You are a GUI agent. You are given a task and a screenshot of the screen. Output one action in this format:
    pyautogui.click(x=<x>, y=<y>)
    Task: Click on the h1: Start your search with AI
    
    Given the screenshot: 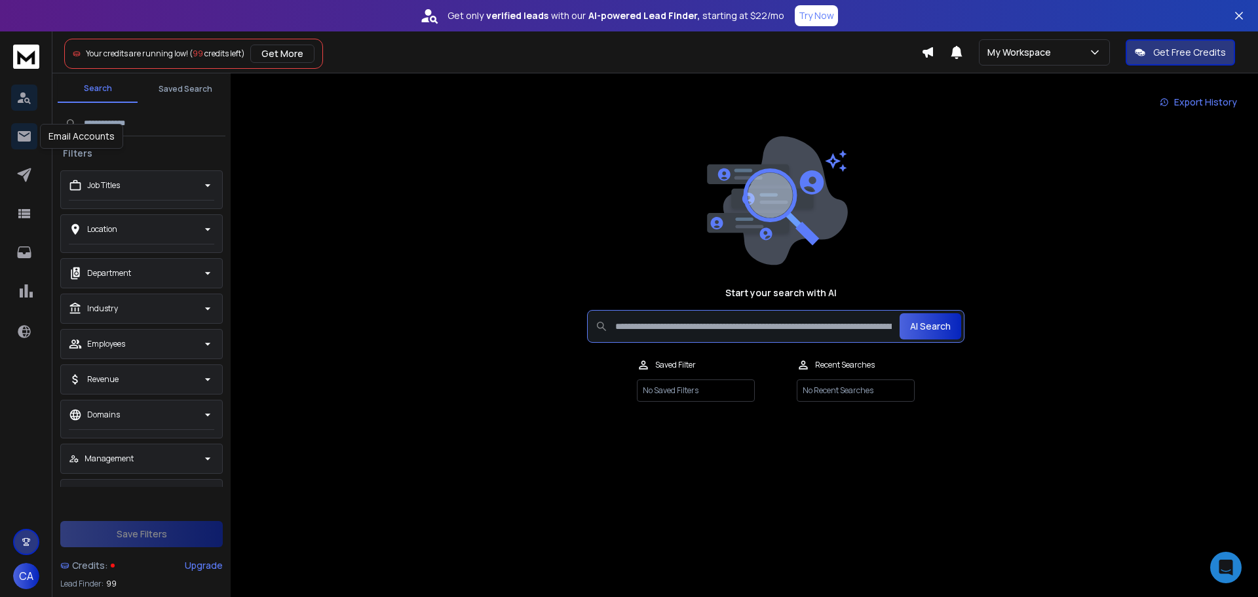 What is the action you would take?
    pyautogui.click(x=781, y=293)
    